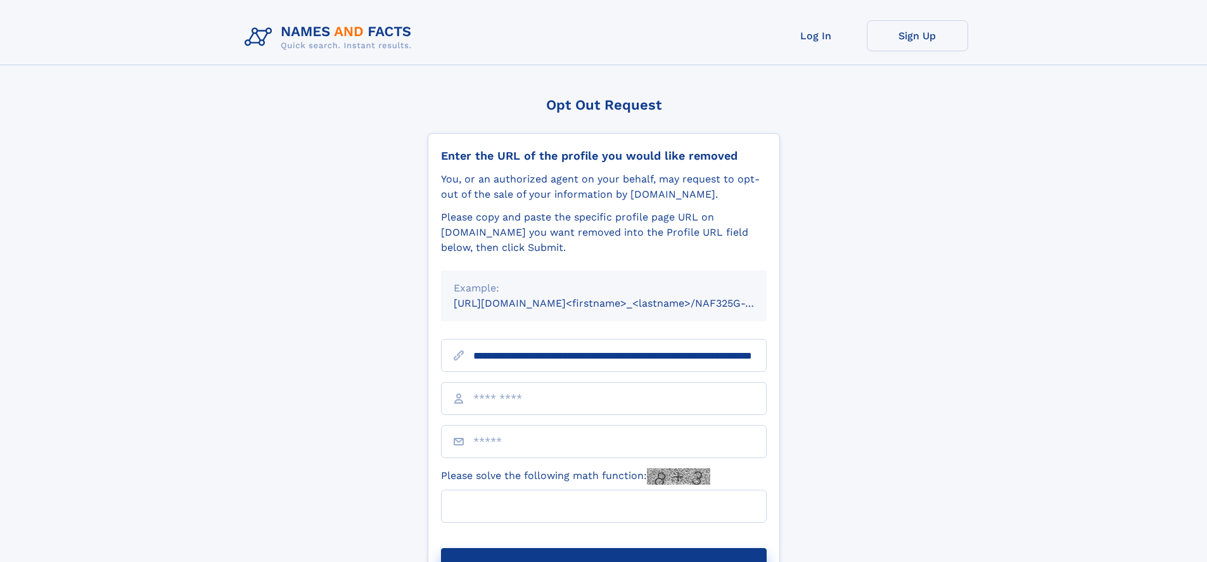 Image resolution: width=1207 pixels, height=562 pixels. I want to click on a: Sign Up, so click(917, 35).